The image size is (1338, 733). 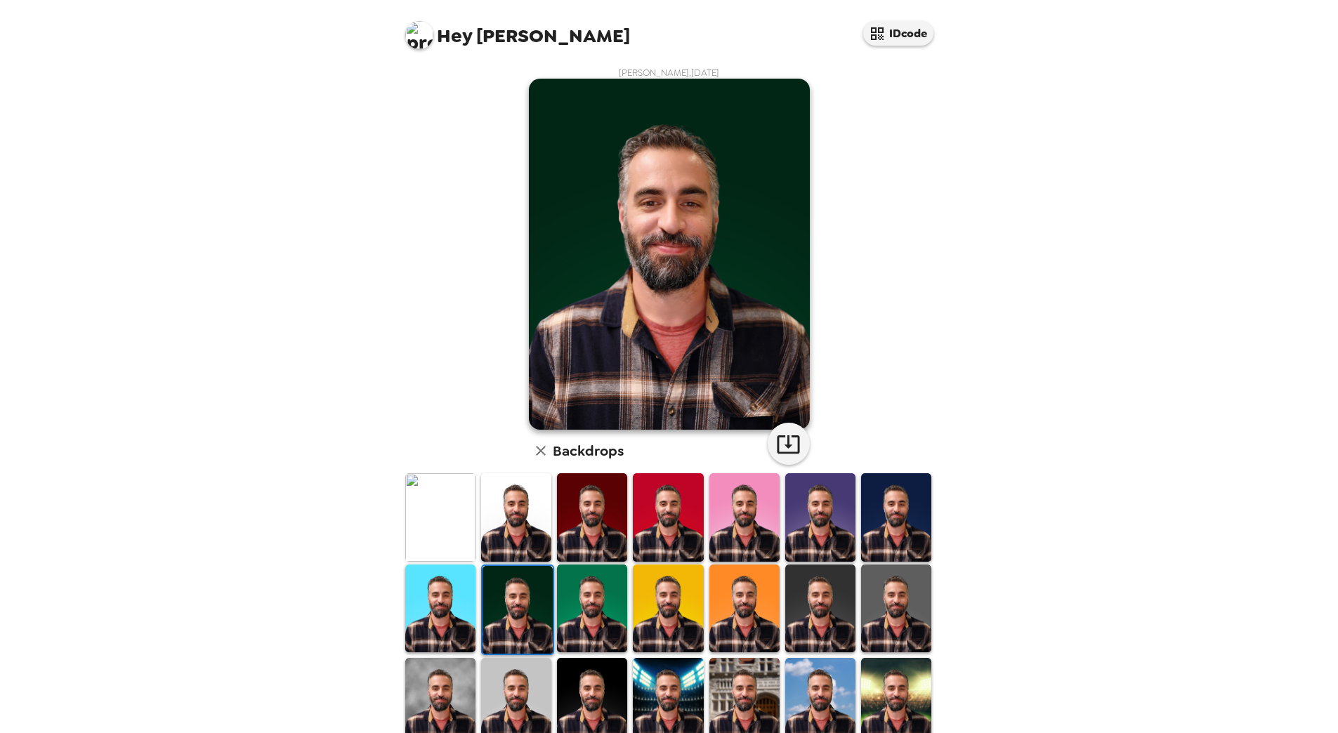 What do you see at coordinates (669, 254) in the screenshot?
I see `img: user` at bounding box center [669, 254].